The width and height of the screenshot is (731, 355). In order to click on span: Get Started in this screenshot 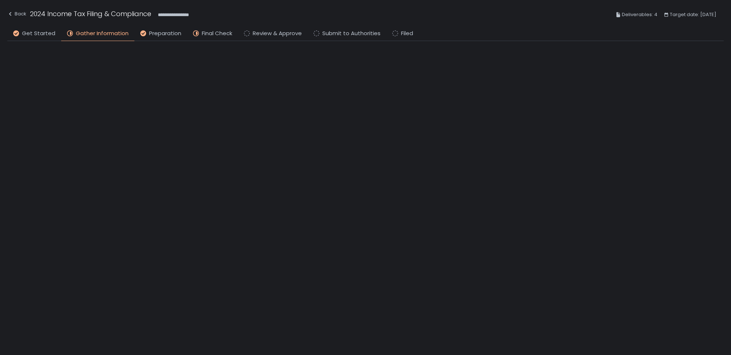, I will do `click(38, 33)`.